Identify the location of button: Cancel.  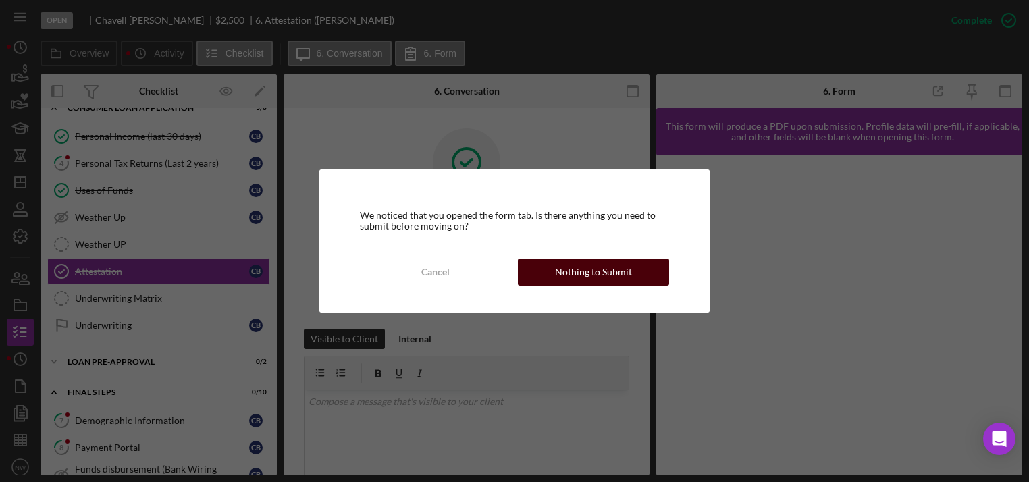
(435, 272).